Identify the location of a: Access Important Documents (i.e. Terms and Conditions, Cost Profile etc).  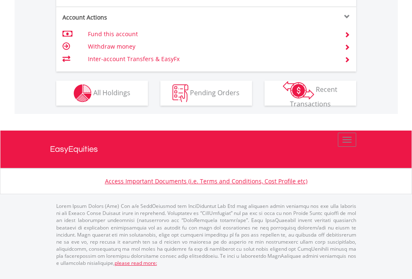
(206, 181).